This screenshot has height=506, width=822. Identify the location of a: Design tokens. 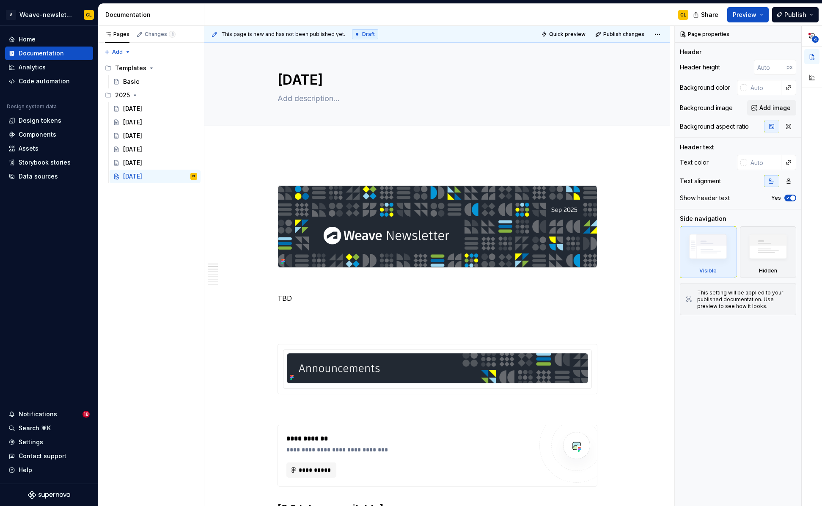
(49, 121).